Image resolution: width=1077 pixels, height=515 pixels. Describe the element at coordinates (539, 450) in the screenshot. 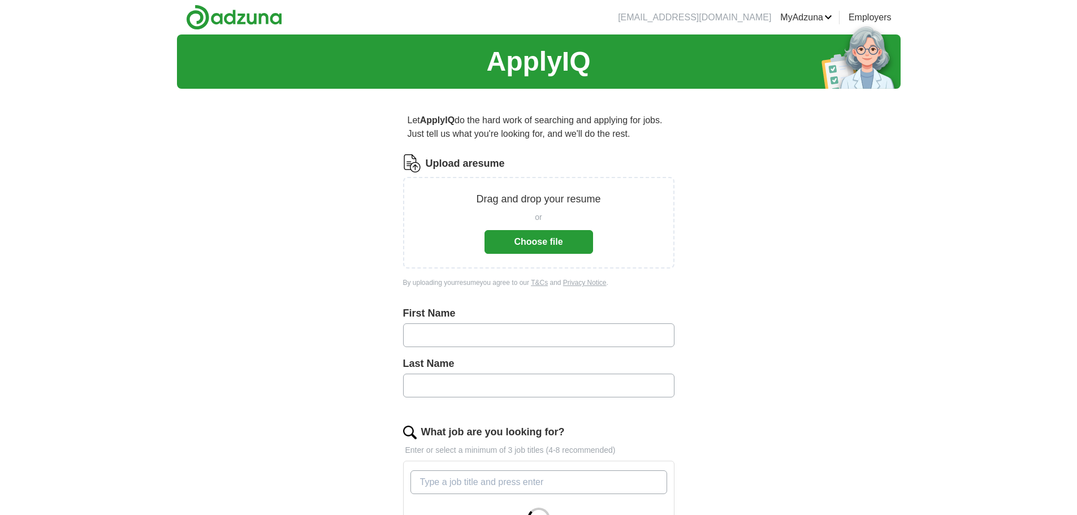

I see `p: Enter or select a minimum of 3 job titles (4-8 recommended)` at that location.